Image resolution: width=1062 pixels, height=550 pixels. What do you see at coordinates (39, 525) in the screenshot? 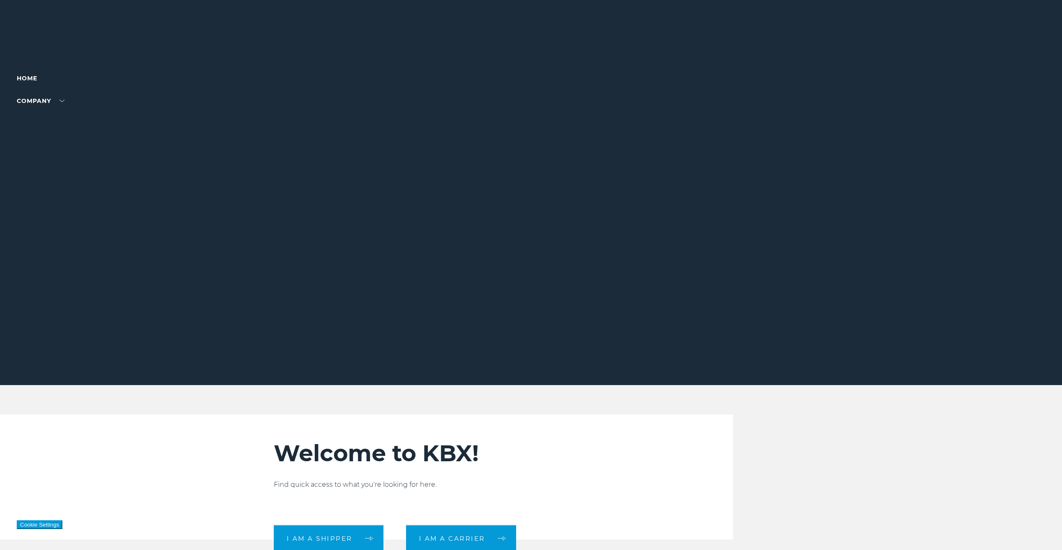
I see `button: Cookie Settings` at bounding box center [39, 525].